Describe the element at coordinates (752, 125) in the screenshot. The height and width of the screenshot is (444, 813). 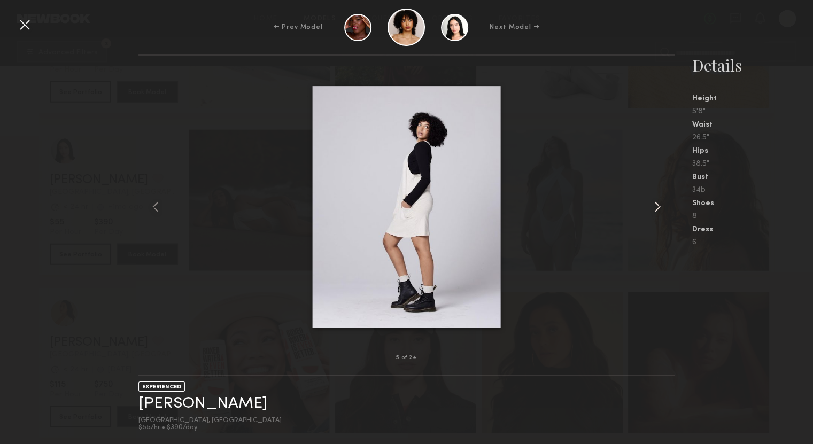
I see `div: Waist` at that location.